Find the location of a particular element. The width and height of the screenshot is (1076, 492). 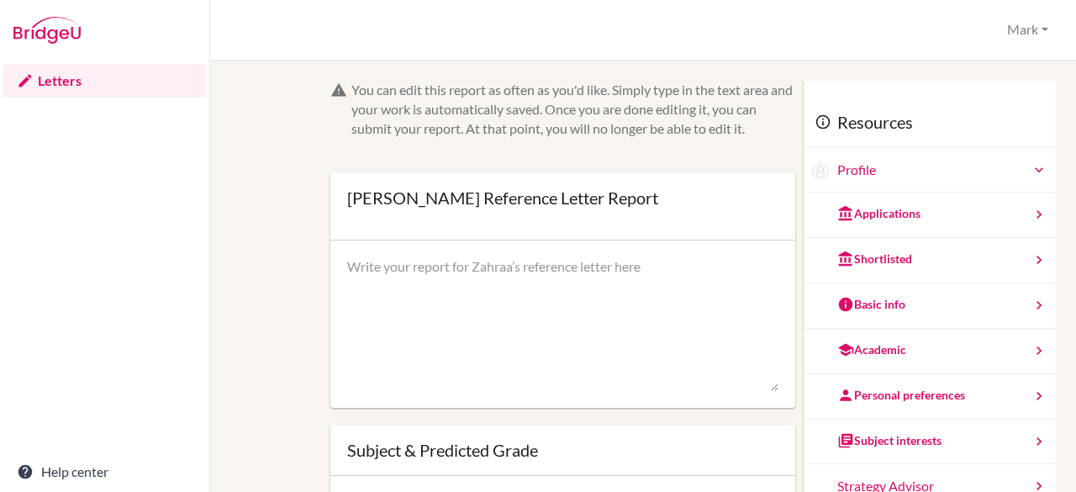

div: Subject interests is located at coordinates (889, 440).